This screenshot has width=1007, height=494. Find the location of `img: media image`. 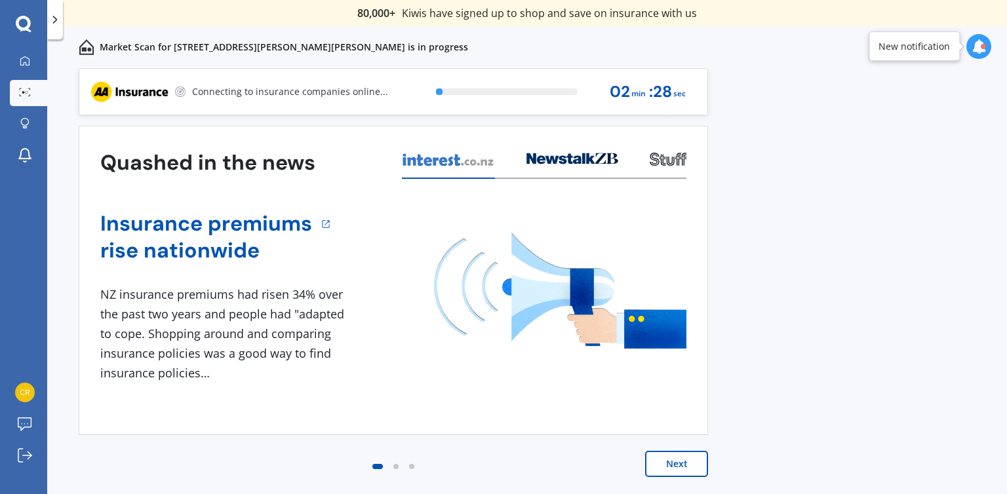

img: media image is located at coordinates (560, 290).